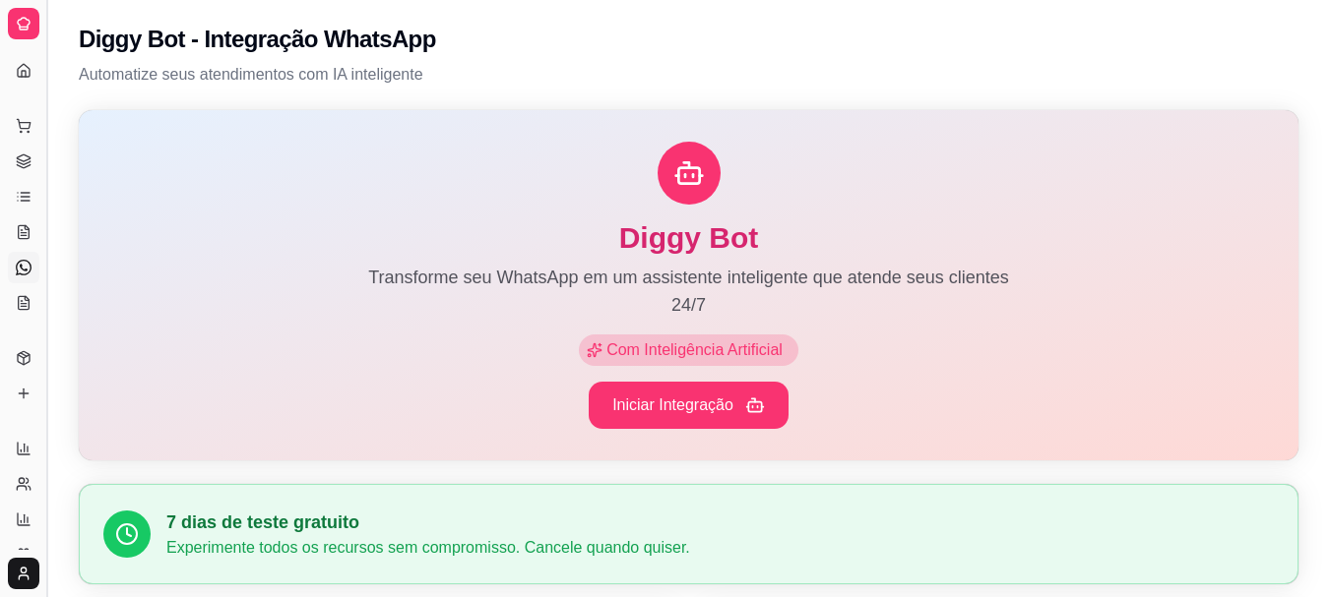 The height and width of the screenshot is (597, 1330). I want to click on p: Experimente todos os recursos sem compromisso. Cancele quando quiser., so click(720, 548).